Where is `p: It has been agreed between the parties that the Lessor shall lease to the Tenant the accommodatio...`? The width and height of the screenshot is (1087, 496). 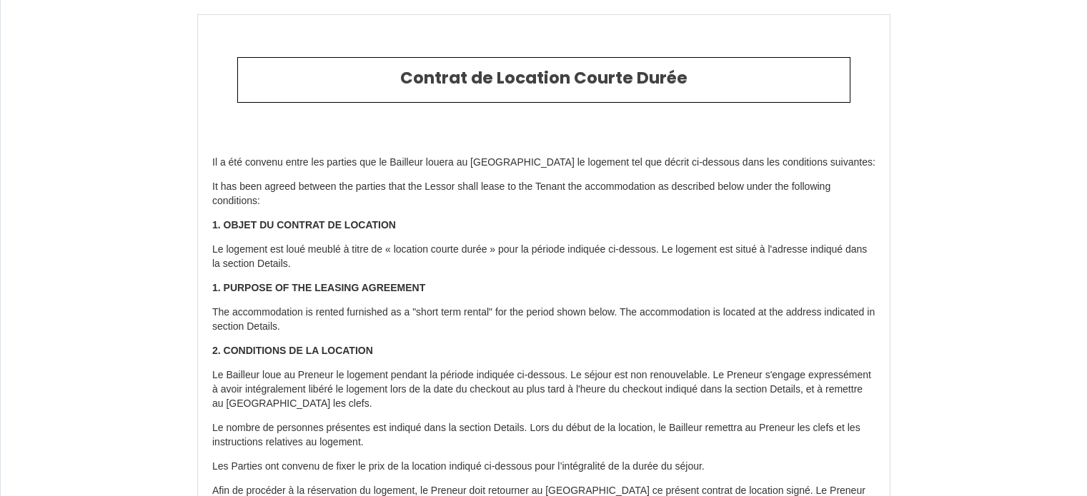 p: It has been agreed between the parties that the Lessor shall lease to the Tenant the accommodatio... is located at coordinates (544, 194).